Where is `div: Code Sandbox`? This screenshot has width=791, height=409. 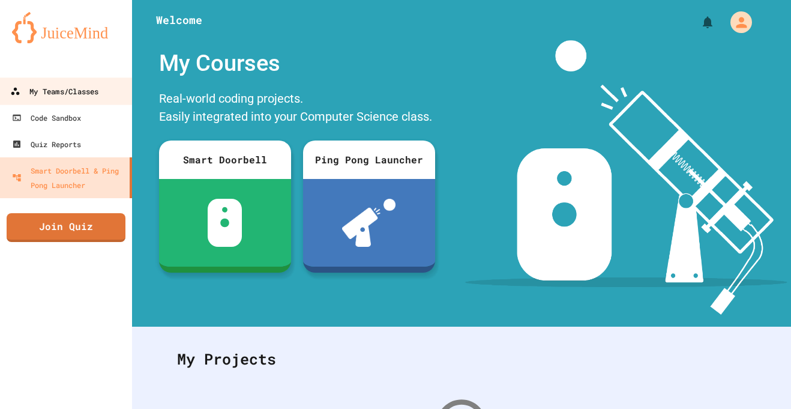
div: Code Sandbox is located at coordinates (46, 118).